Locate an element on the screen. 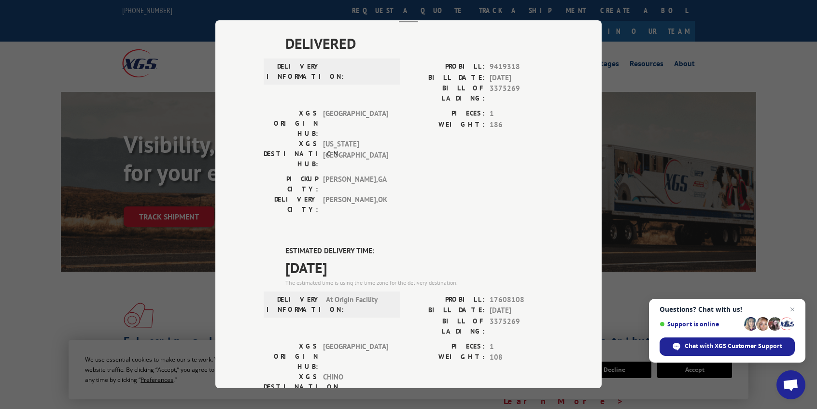  span: 186 is located at coordinates (522, 125).